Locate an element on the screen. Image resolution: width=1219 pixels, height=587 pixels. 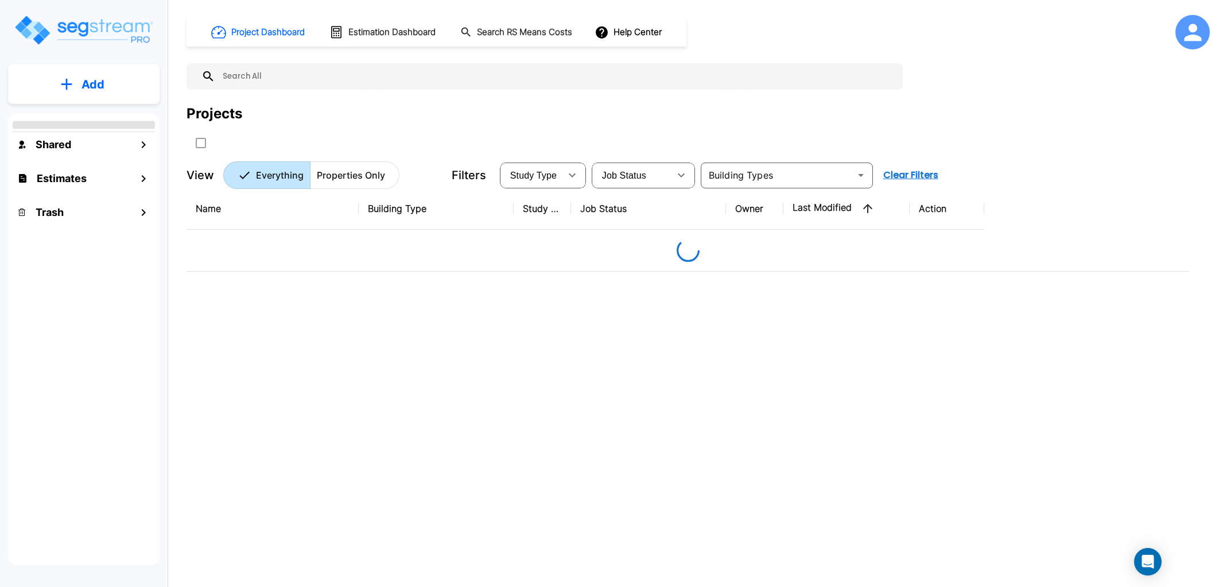
th: Last Modified is located at coordinates (847, 208).